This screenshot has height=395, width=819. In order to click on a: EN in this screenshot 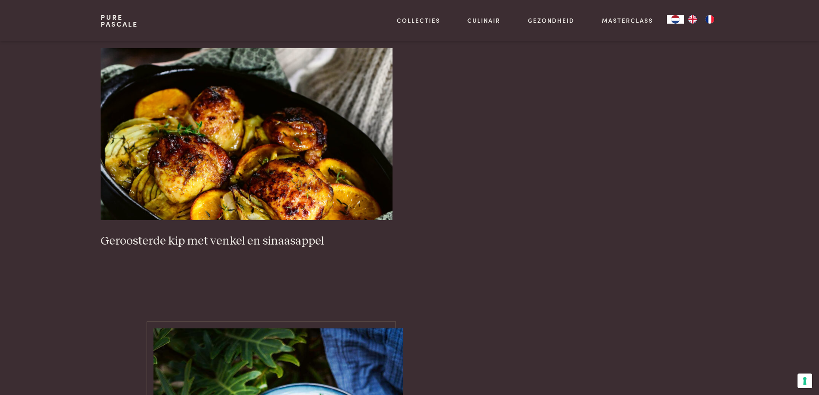, I will do `click(692, 19)`.